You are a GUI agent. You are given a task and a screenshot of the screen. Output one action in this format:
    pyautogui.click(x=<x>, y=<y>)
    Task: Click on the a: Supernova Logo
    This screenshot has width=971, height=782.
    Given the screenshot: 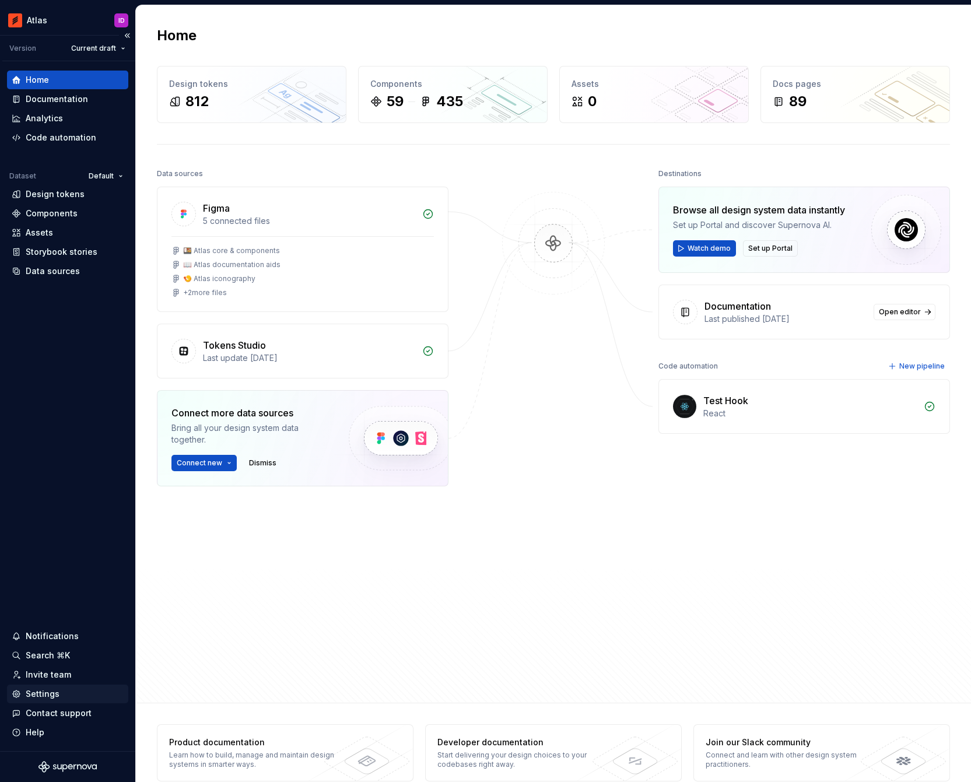 What is the action you would take?
    pyautogui.click(x=68, y=767)
    